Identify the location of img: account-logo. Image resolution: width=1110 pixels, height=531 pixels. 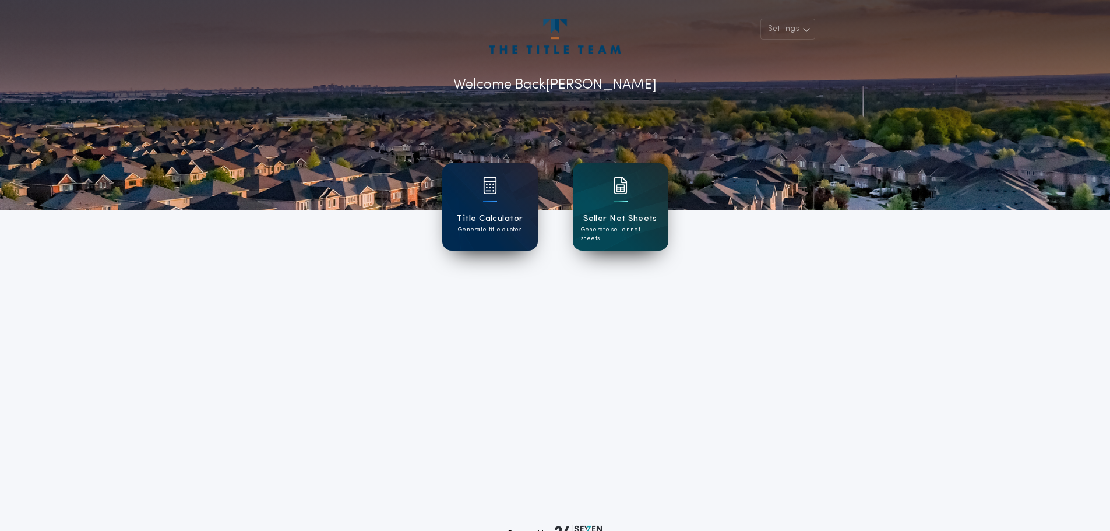
(555, 36).